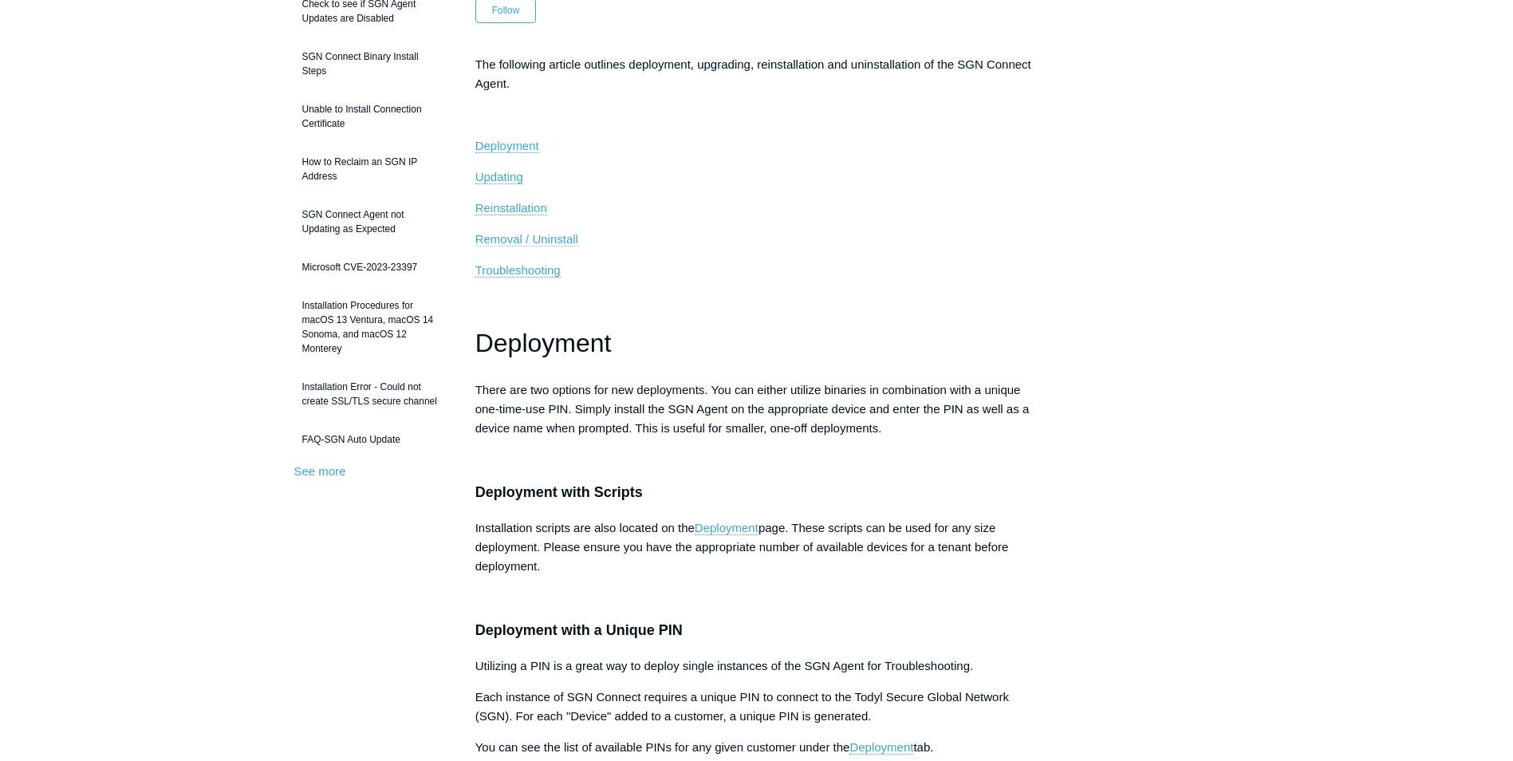  Describe the element at coordinates (753, 73) in the screenshot. I see `span: The following article outlines deployment, upgrading, reinstallation and uninstallation of the SG...` at that location.